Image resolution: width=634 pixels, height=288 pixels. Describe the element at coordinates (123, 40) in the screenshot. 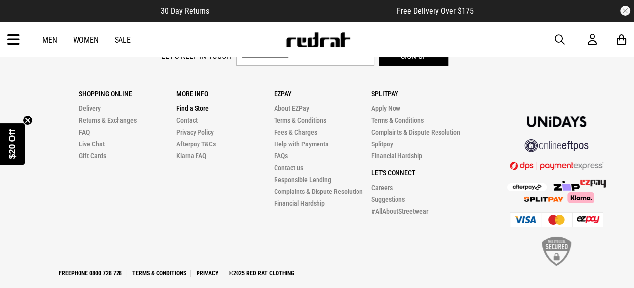

I see `a: Sale` at that location.